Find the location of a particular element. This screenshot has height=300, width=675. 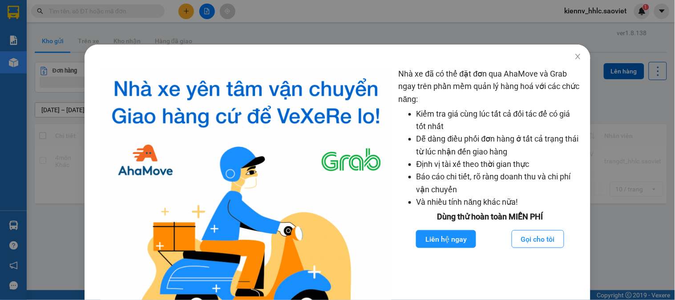

li: Dễ dàng điều phối đơn hàng ở tất cả trạng thái từ lúc nhận đến giao hàng is located at coordinates (499, 145).